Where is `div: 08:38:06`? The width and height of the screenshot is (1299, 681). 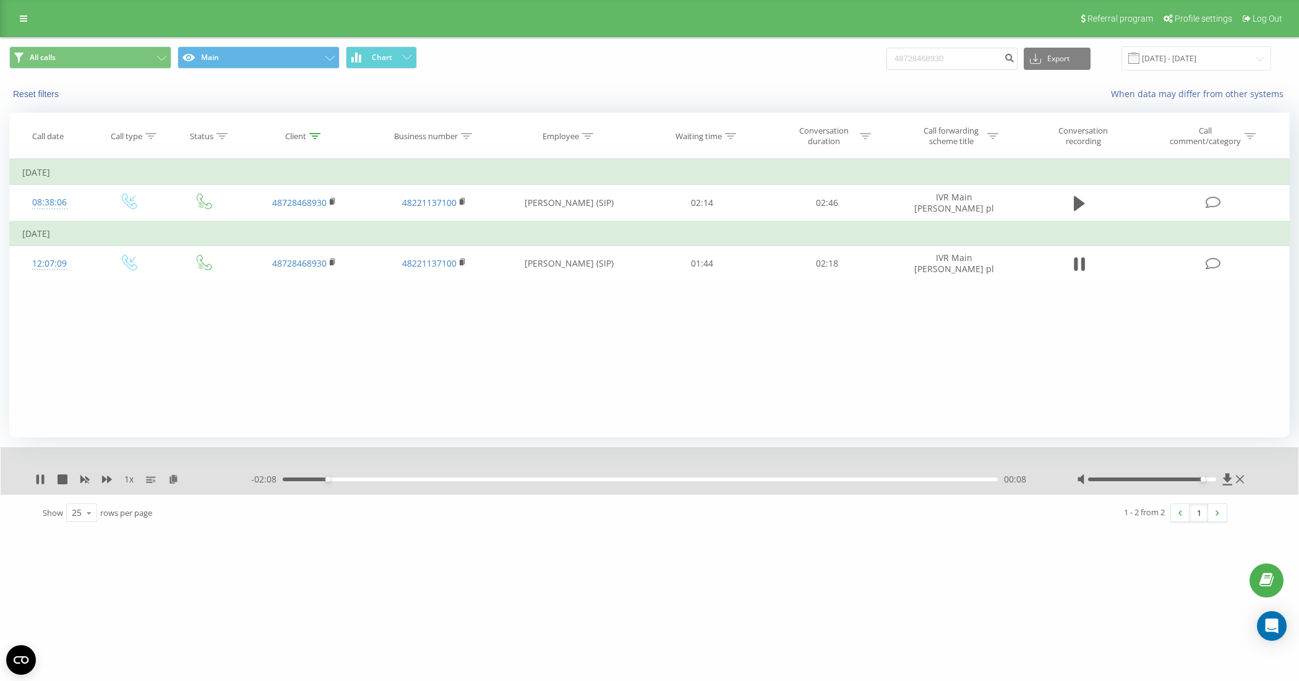
div: 08:38:06 is located at coordinates (49, 202).